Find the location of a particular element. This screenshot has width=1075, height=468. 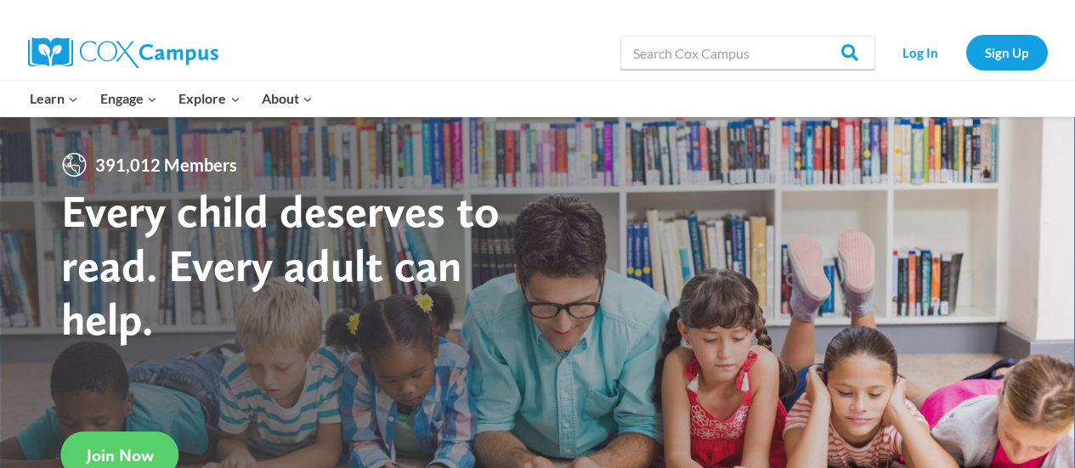

span: About is located at coordinates (287, 99).